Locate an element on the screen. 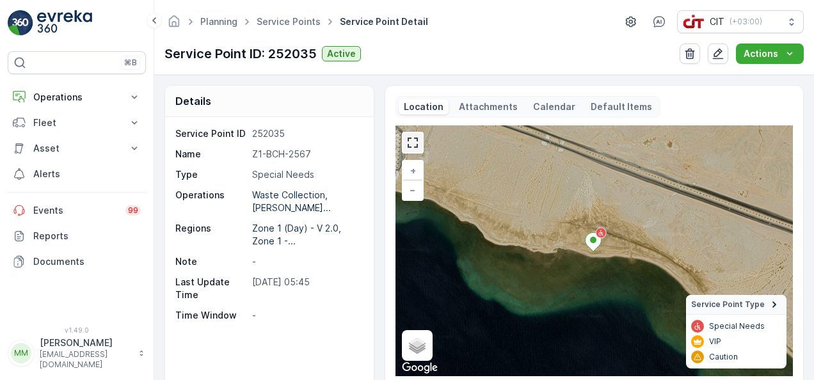 The width and height of the screenshot is (814, 380). p: Actions is located at coordinates (761, 54).